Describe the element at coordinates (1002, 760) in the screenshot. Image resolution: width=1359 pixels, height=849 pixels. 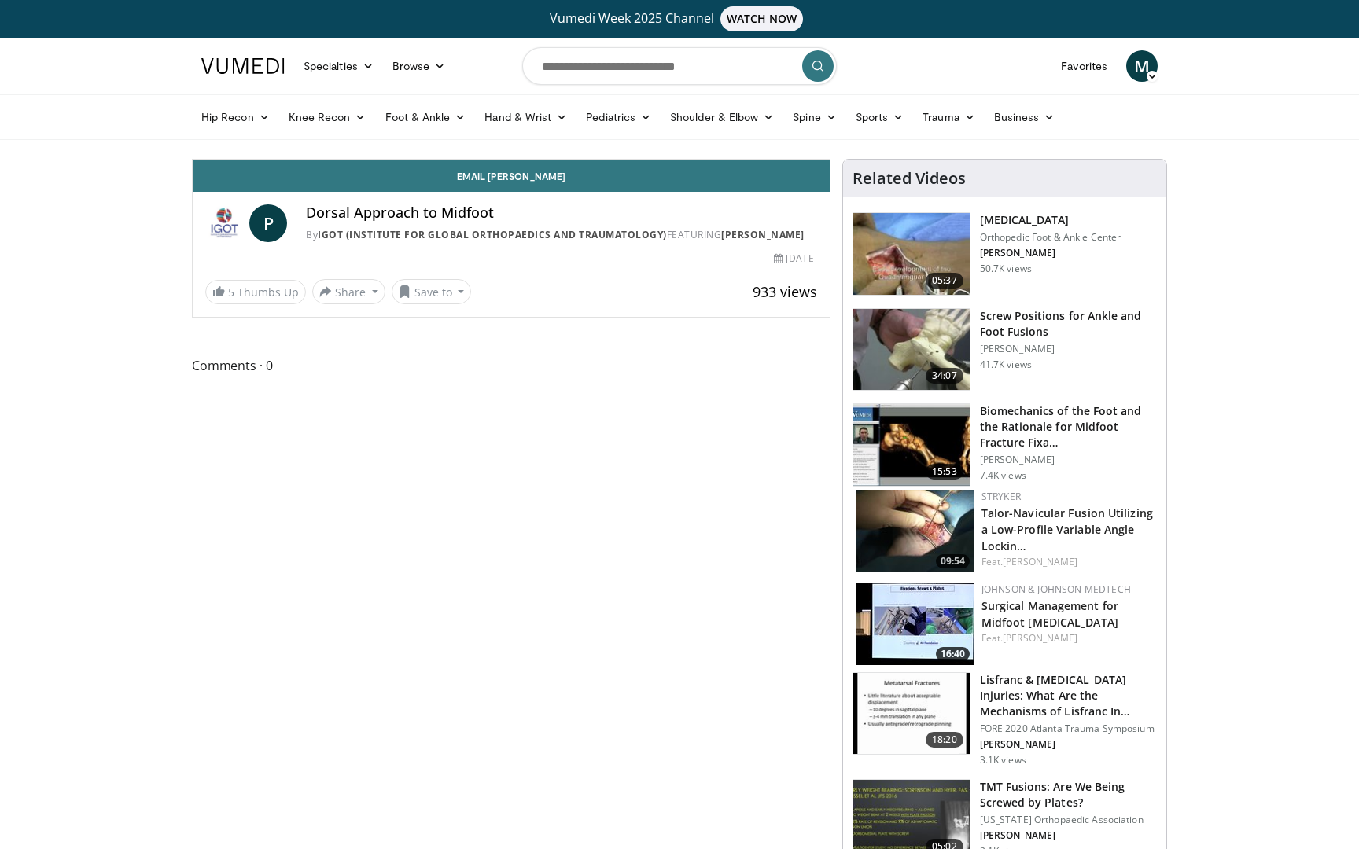
I see `p: 3.1K views` at that location.